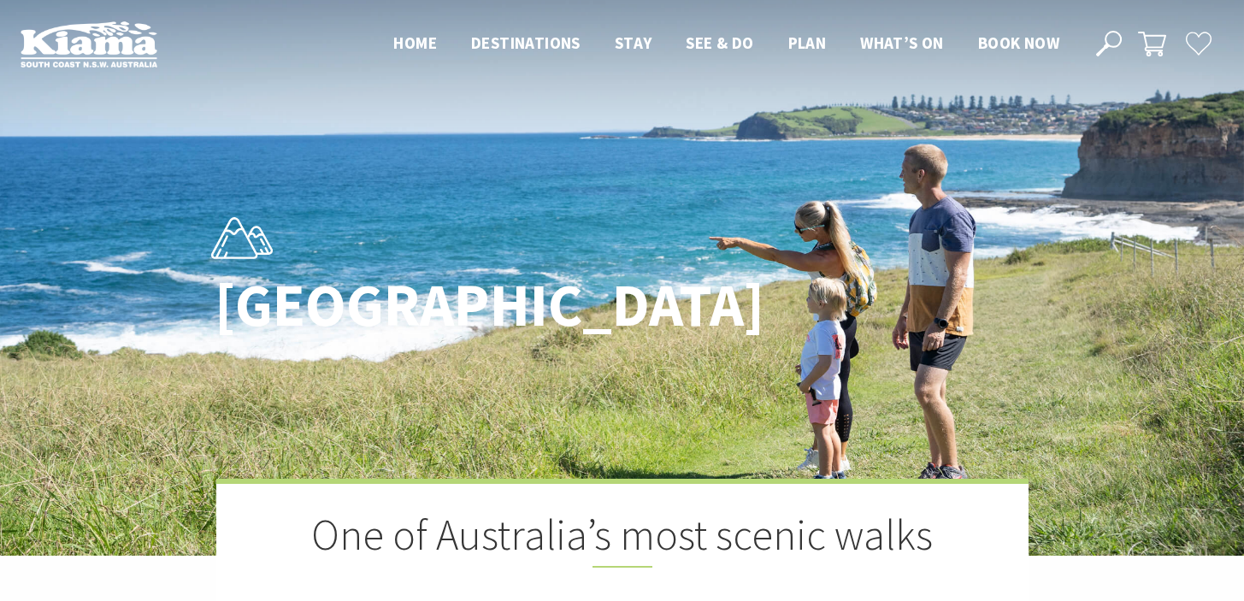 The image size is (1244, 601). Describe the element at coordinates (726, 44) in the screenshot. I see `nav: Main Menu` at that location.